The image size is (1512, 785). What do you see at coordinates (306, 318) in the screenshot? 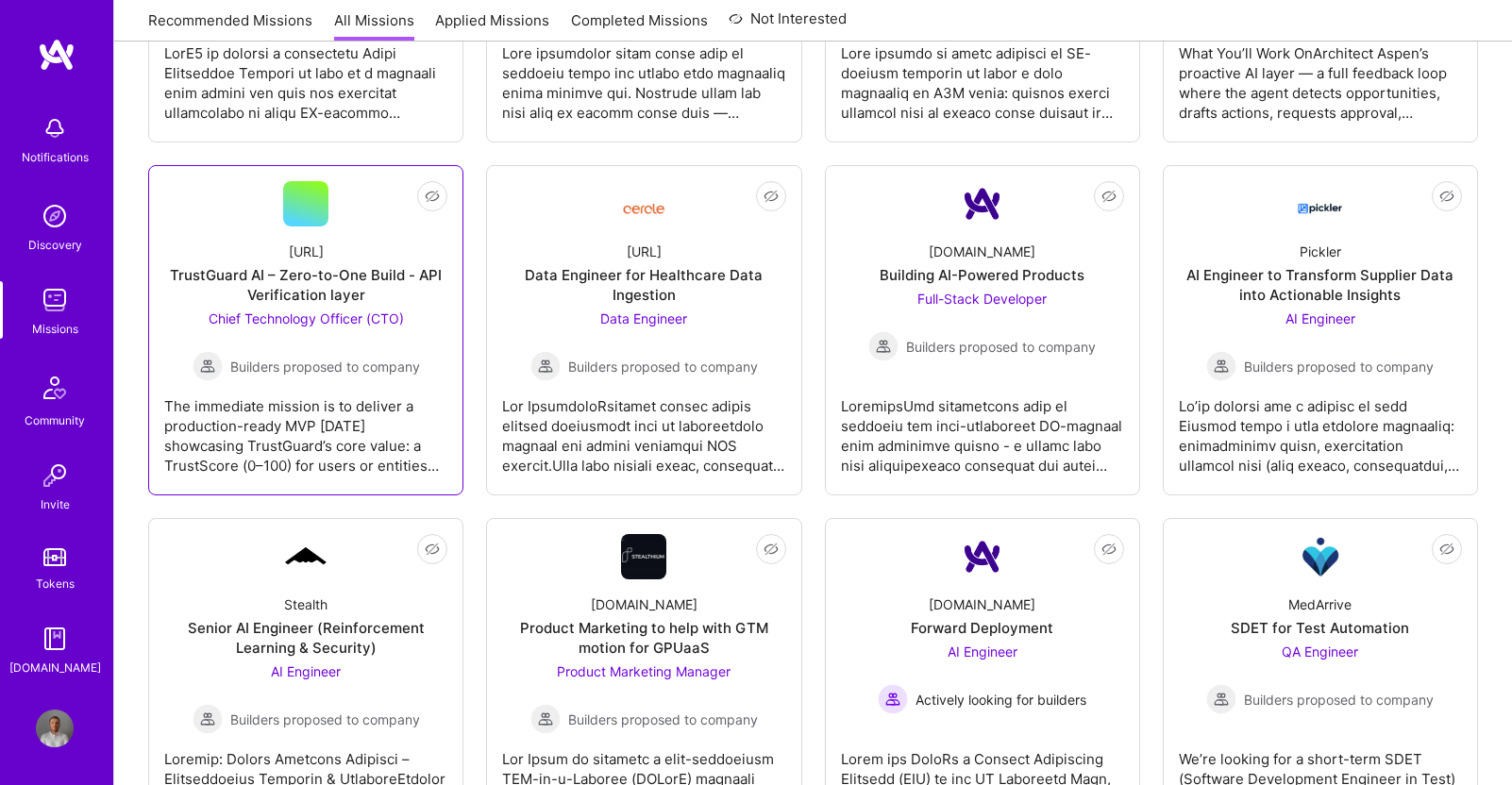
I see `span: Chief Technology Officer (CTO)` at bounding box center [306, 318].